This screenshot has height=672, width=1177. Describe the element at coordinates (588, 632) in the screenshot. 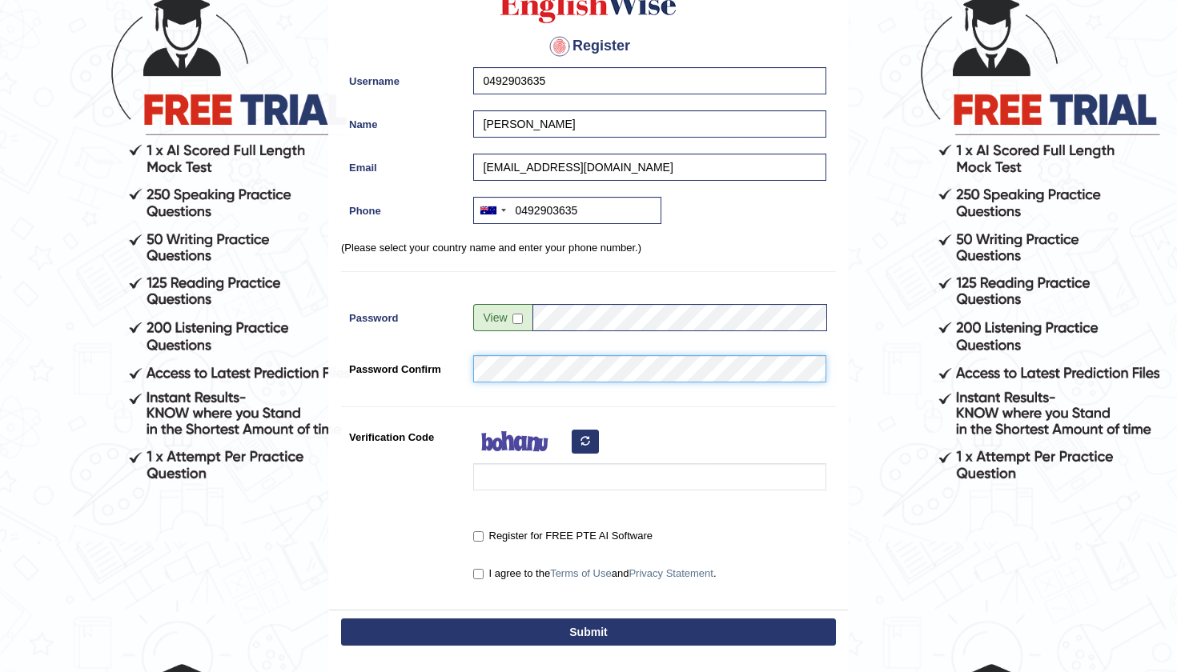

I see `button: Submit` at that location.